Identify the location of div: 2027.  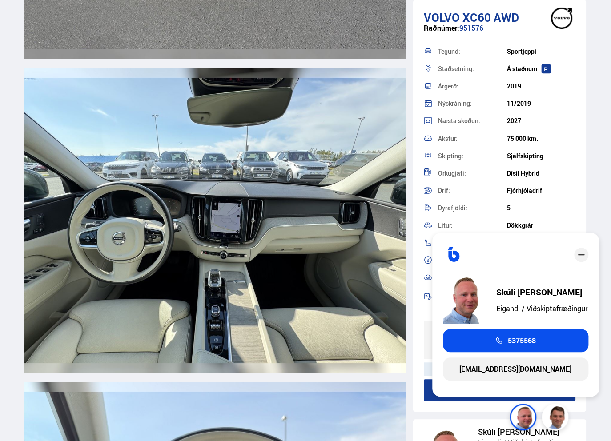
(541, 121).